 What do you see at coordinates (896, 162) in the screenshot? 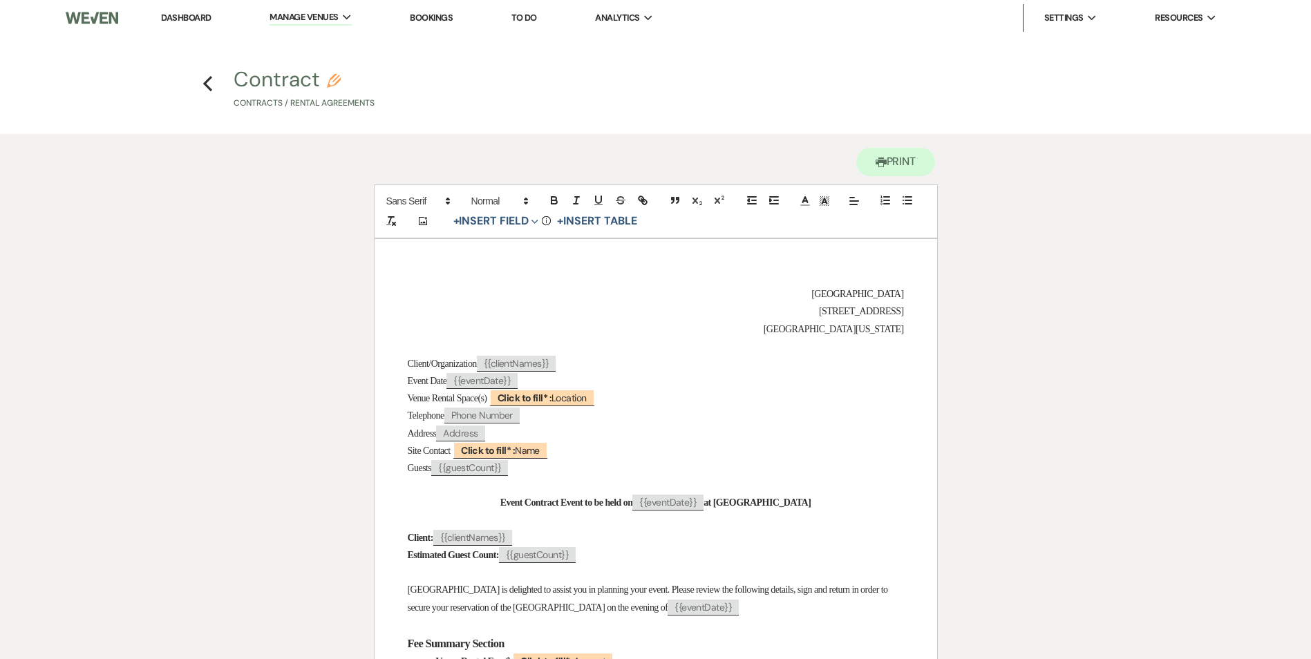
I see `button: Print` at bounding box center [896, 162].